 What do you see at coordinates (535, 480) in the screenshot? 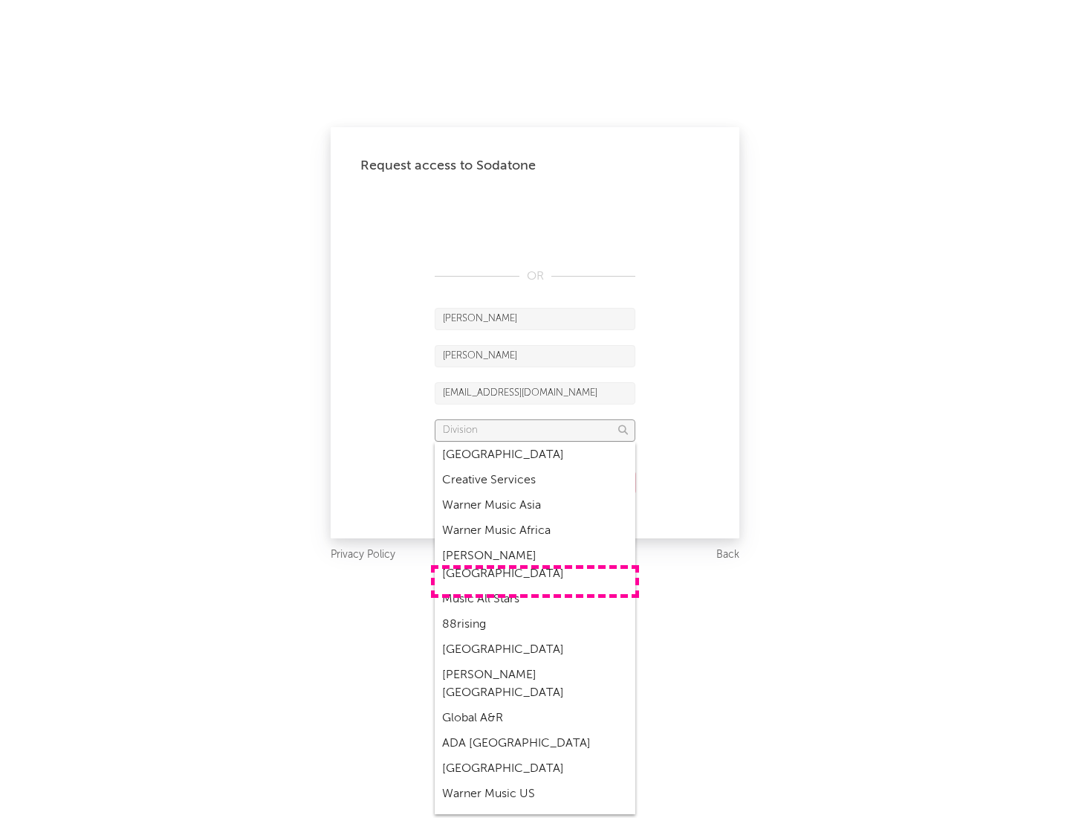
I see `div: Creative Services` at bounding box center [535, 480].